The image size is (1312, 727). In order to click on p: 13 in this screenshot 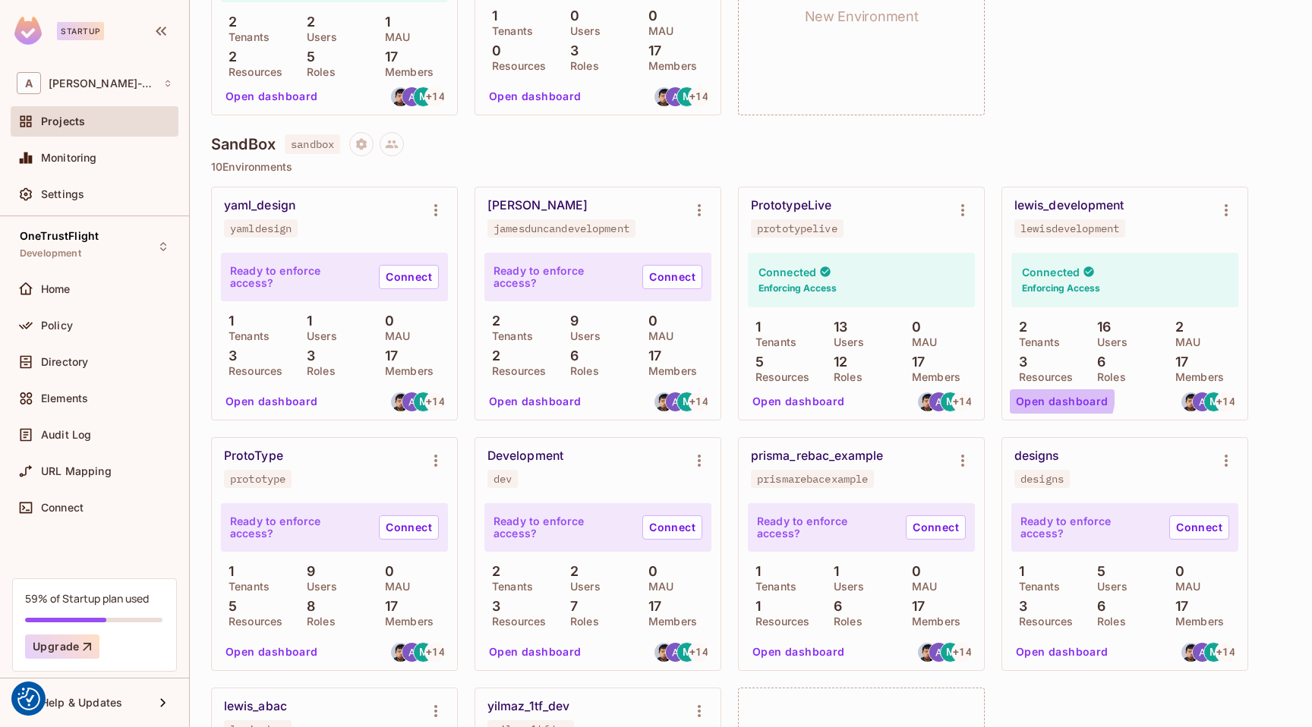, I will do `click(837, 327)`.